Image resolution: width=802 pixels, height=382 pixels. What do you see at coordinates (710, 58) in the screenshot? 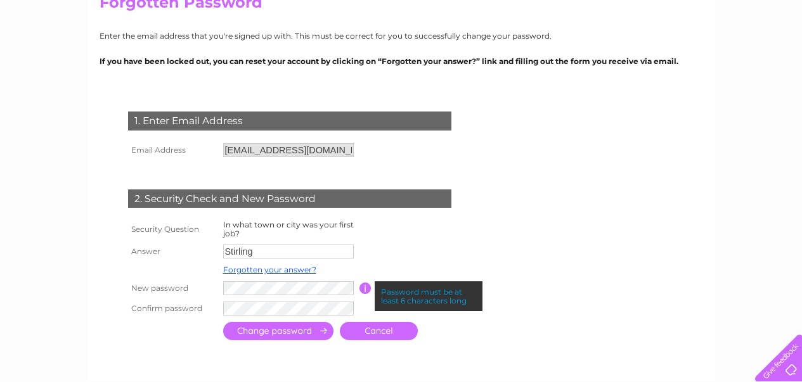
I see `a: Telecoms` at bounding box center [710, 58].